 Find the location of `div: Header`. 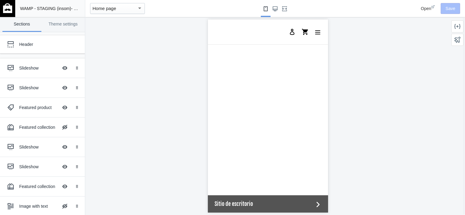

div: Header is located at coordinates (45, 44).